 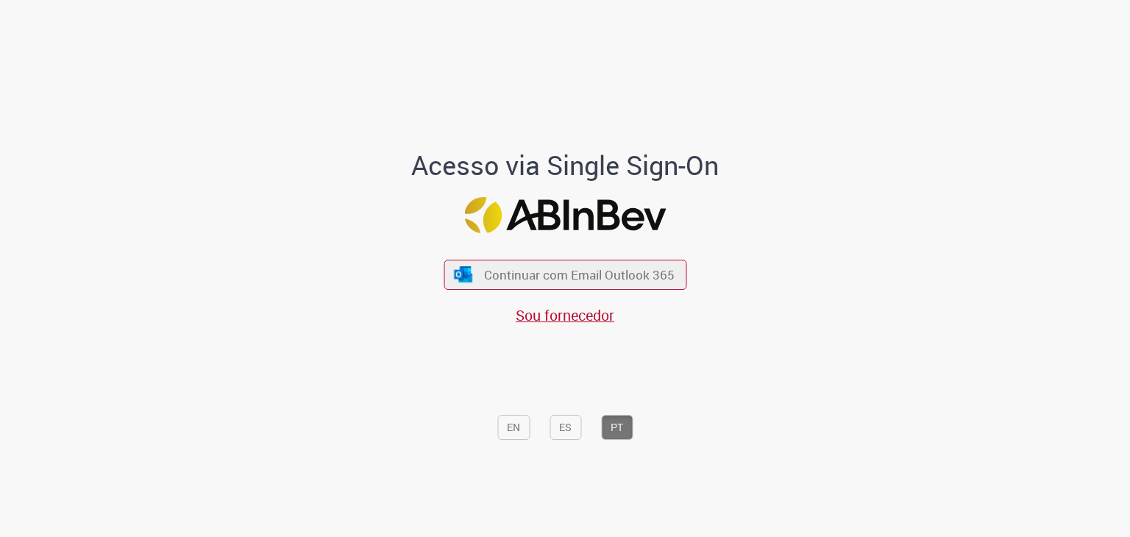 What do you see at coordinates (565, 315) in the screenshot?
I see `span: Sou fornecedor` at bounding box center [565, 315].